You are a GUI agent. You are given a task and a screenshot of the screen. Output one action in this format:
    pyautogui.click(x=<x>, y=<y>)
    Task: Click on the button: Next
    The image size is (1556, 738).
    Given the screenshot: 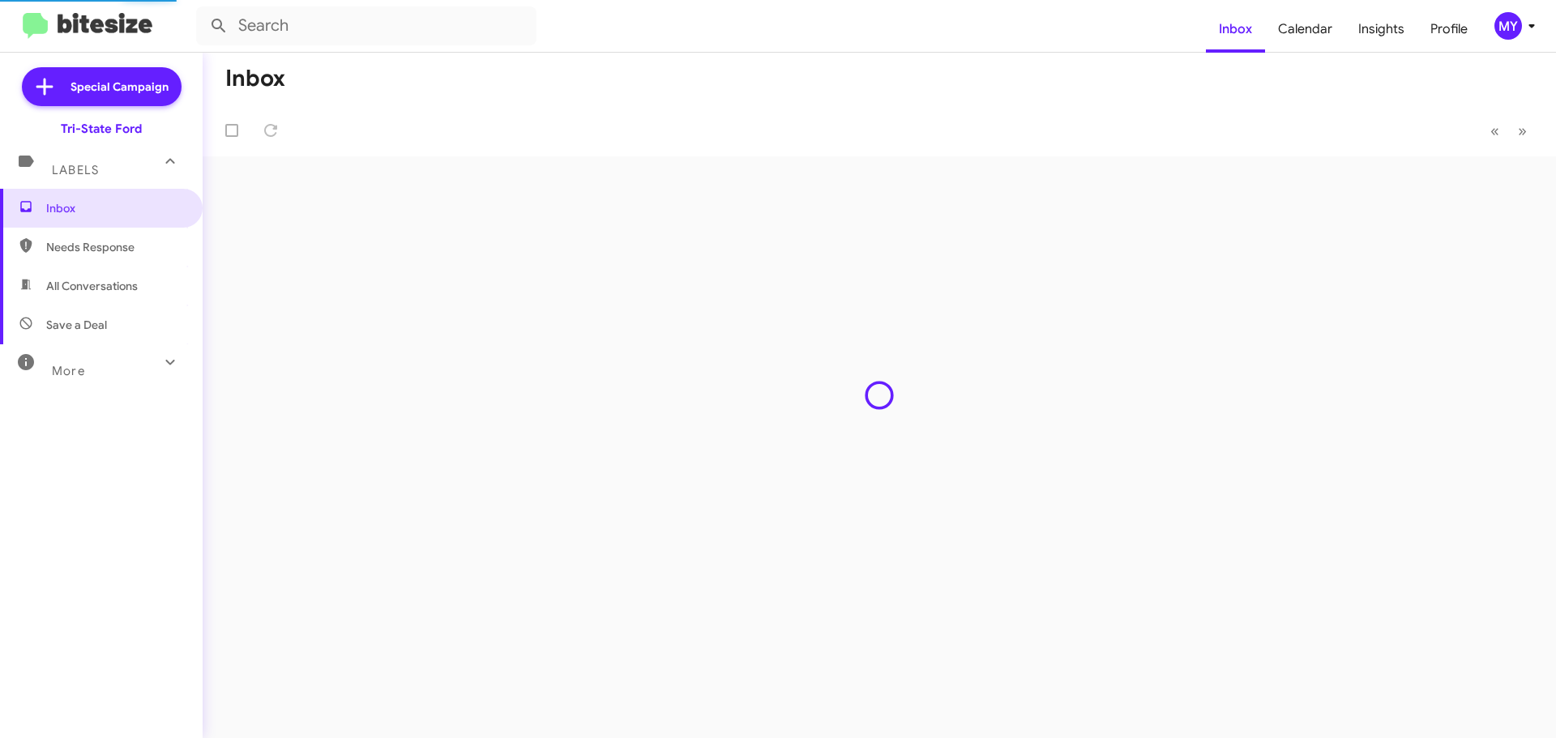 What is the action you would take?
    pyautogui.click(x=1522, y=130)
    